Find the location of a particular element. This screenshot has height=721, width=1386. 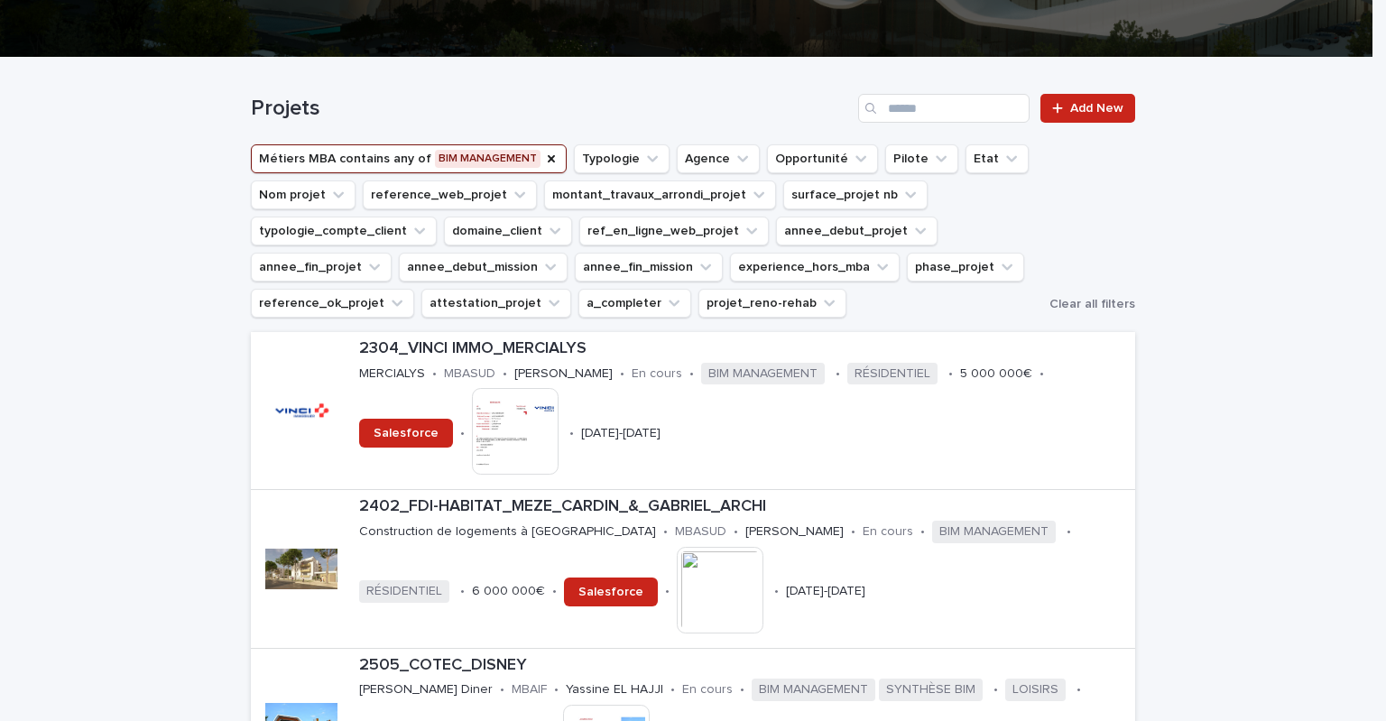

button: Clear all filters is located at coordinates (1089, 304).